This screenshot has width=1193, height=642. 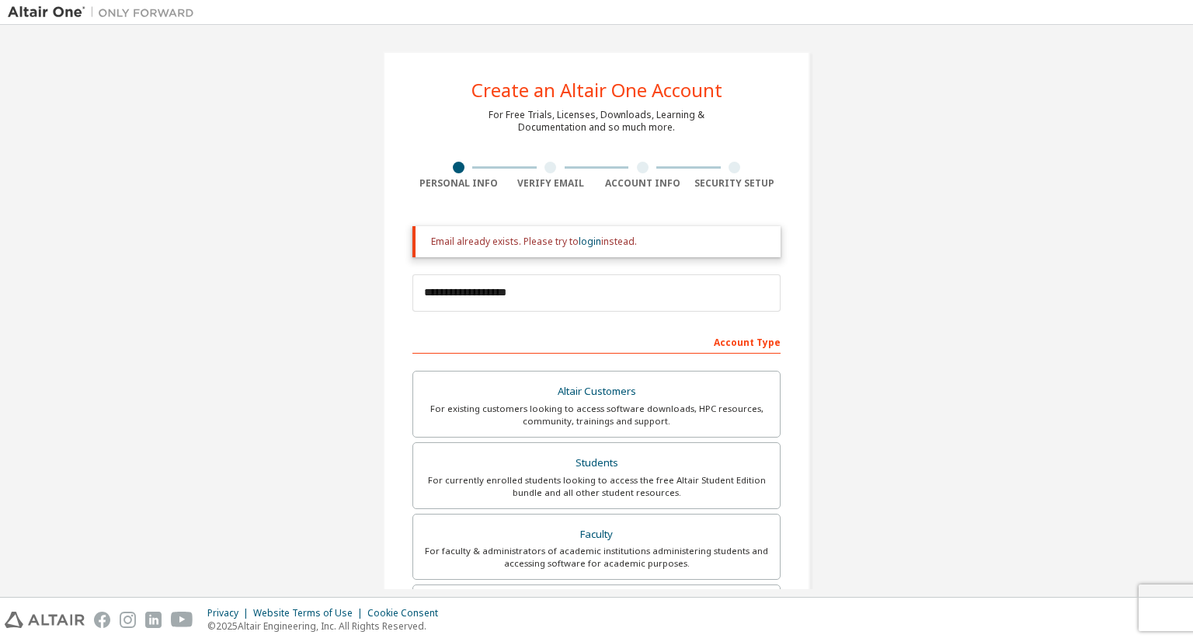 I want to click on img: linkedin.svg, so click(x=153, y=619).